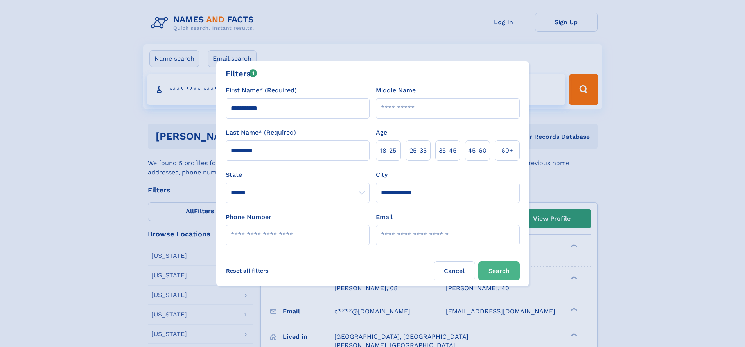  Describe the element at coordinates (381, 133) in the screenshot. I see `label: Age` at that location.